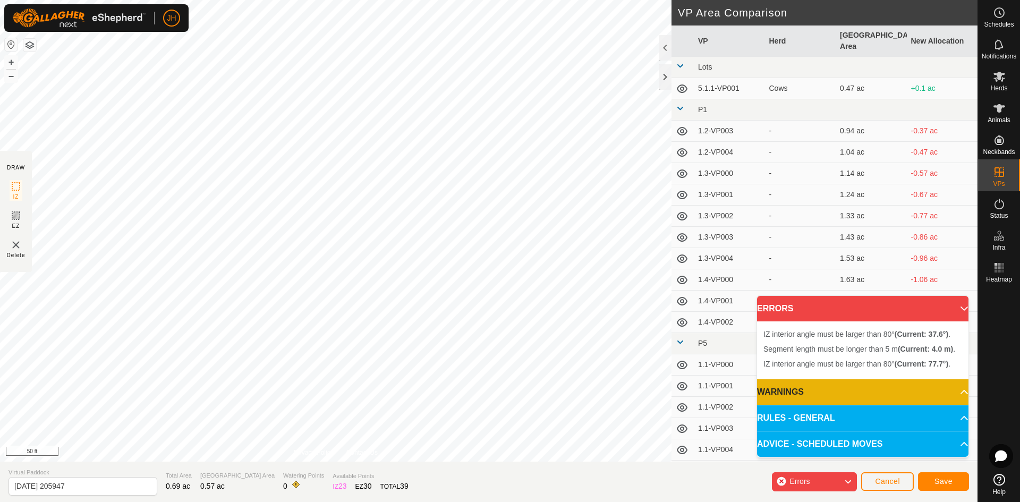 The height and width of the screenshot is (502, 1020). Describe the element at coordinates (730, 323) in the screenshot. I see `td: 1.4-VP002` at that location.